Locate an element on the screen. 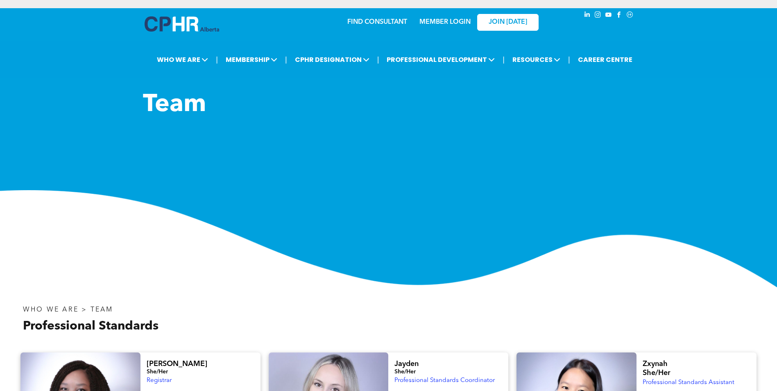 This screenshot has height=391, width=777. span: Registrar is located at coordinates (159, 380).